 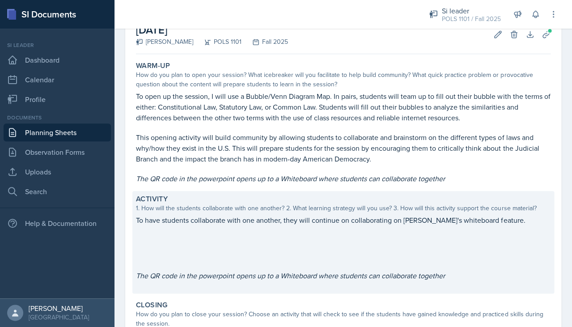 What do you see at coordinates (471, 19) in the screenshot?
I see `div: POLS 1101 / Fall 2025` at bounding box center [471, 19].